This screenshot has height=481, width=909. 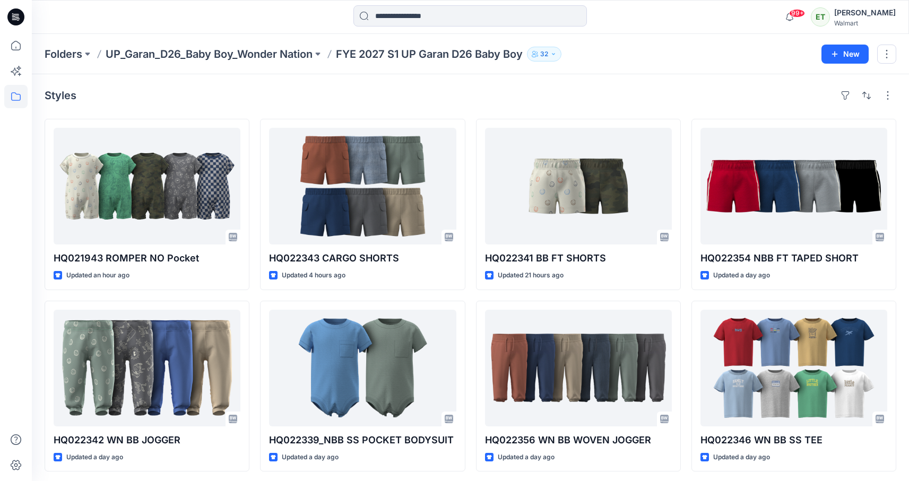 I want to click on a: HQ022354 NBB FT TAPED SHORT, so click(x=793, y=186).